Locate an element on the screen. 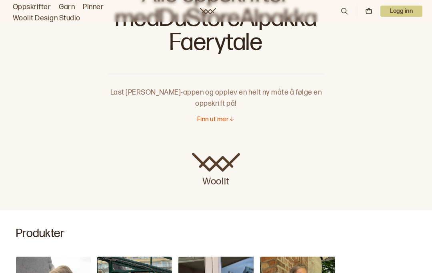  button: User dropdown is located at coordinates (401, 11).